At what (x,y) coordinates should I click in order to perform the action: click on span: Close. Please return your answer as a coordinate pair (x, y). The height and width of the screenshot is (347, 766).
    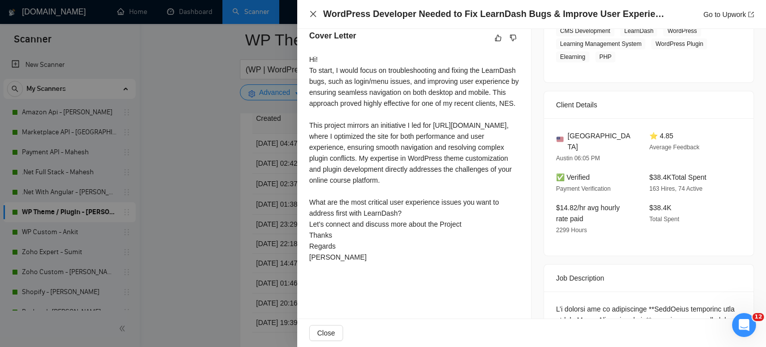
    Looking at the image, I should click on (326, 333).